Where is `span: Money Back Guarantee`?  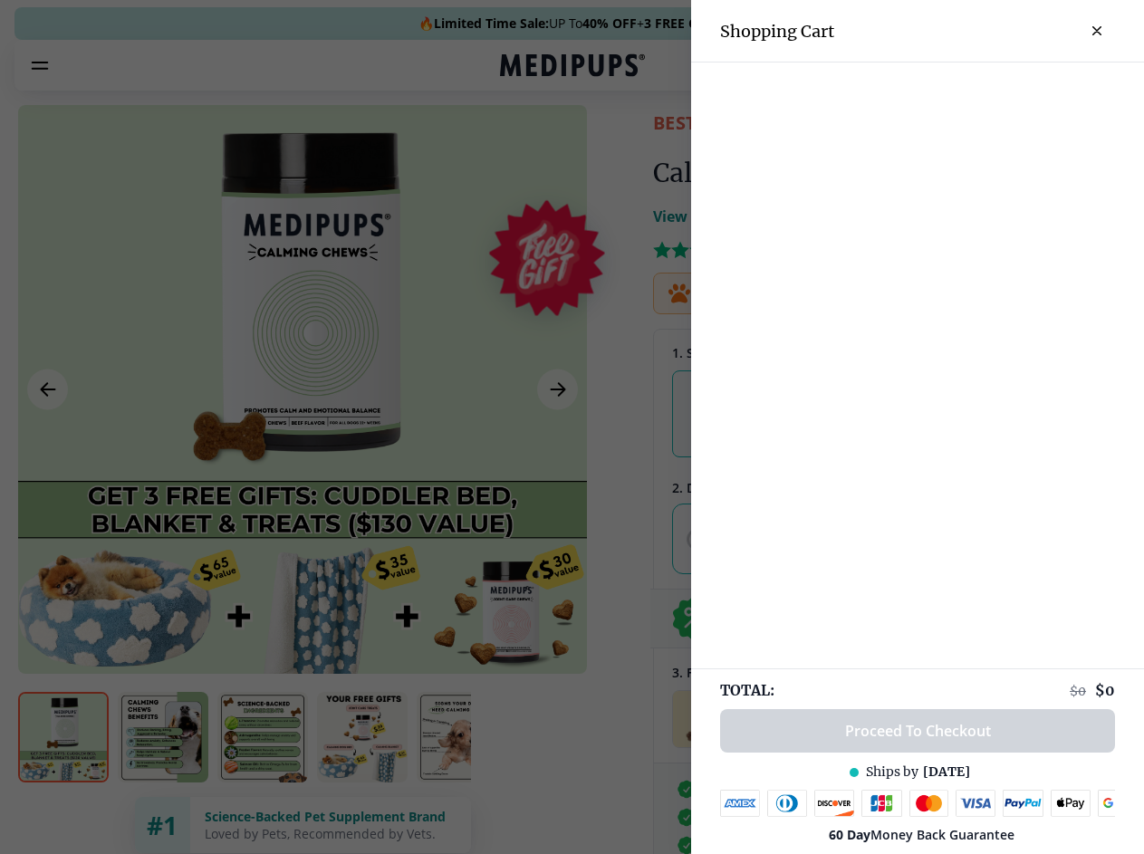 span: Money Back Guarantee is located at coordinates (921, 834).